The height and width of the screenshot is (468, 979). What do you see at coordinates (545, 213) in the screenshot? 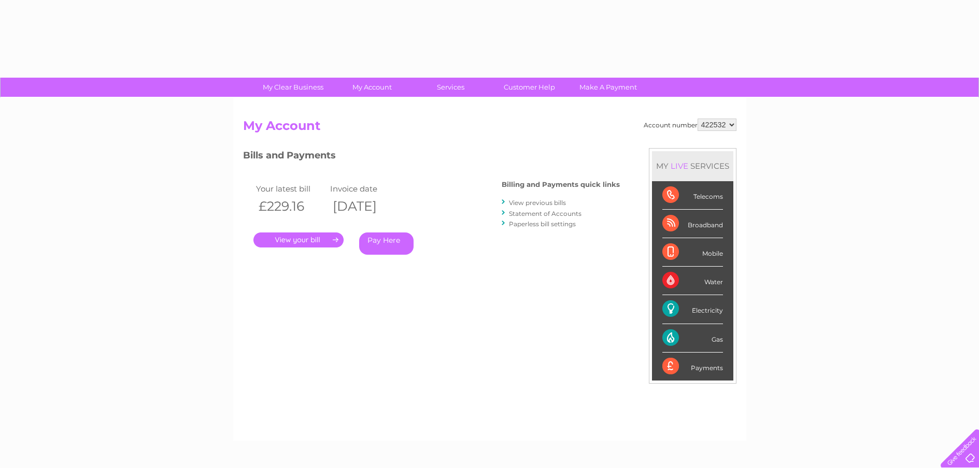
I see `a: Statement of Accounts` at bounding box center [545, 213].